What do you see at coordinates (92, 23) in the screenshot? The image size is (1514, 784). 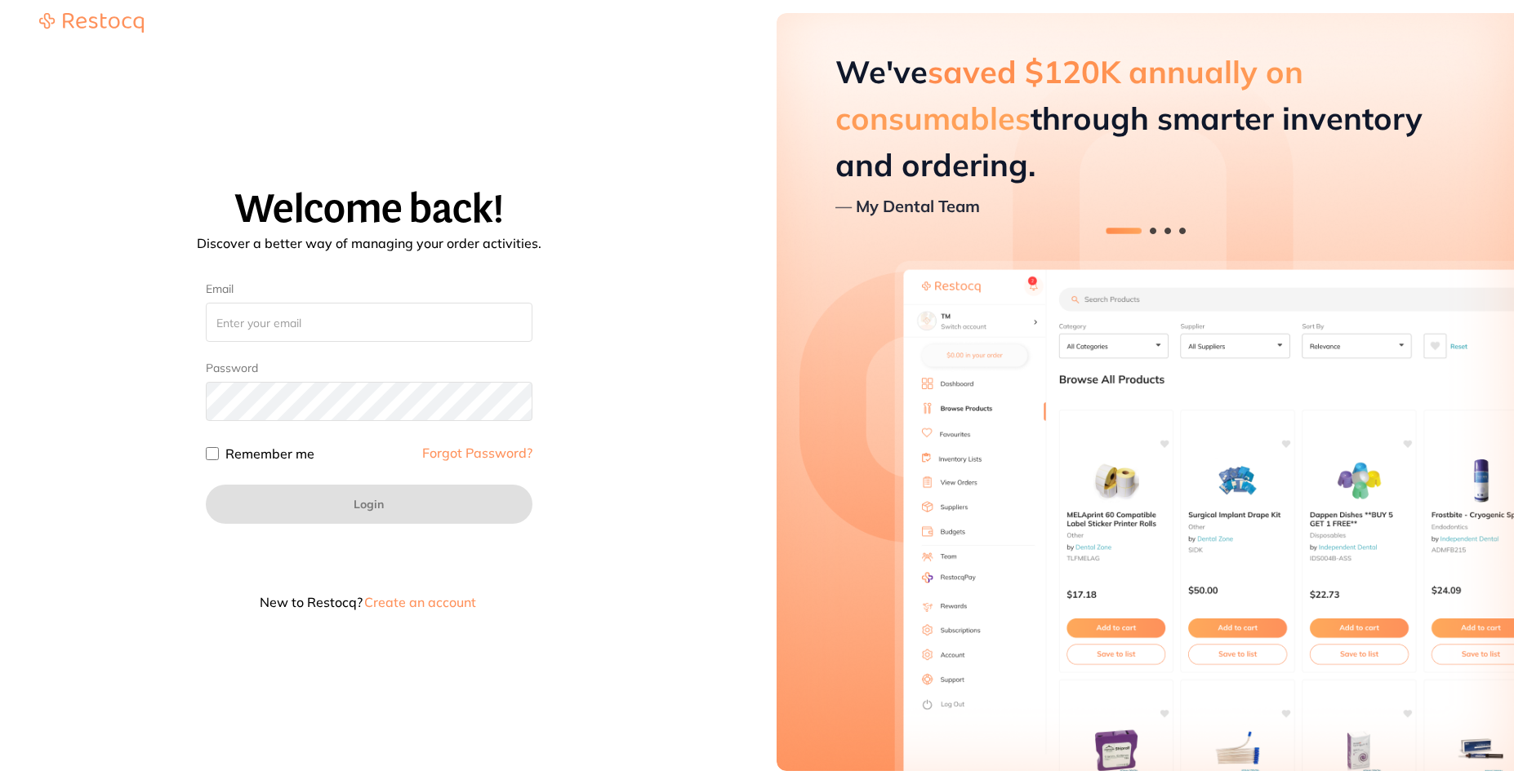 I see `img: Restocq` at bounding box center [92, 23].